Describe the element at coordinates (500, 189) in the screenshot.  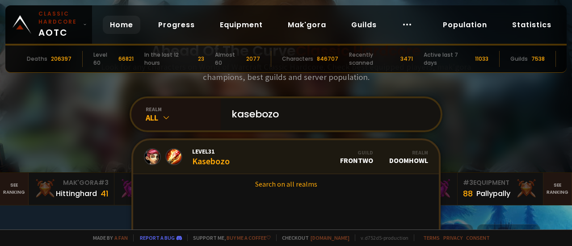
I see `a: #3Equipment88Pallypally` at that location.